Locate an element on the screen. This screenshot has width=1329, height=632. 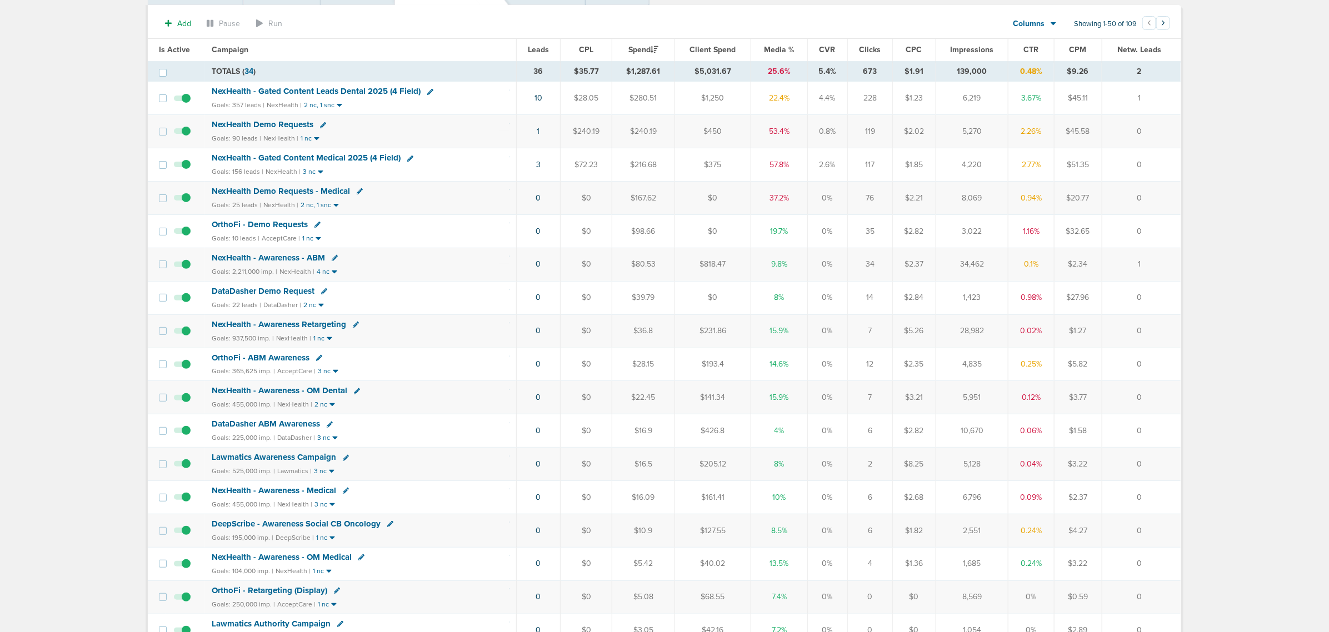
td: 4,835 is located at coordinates (971, 364).